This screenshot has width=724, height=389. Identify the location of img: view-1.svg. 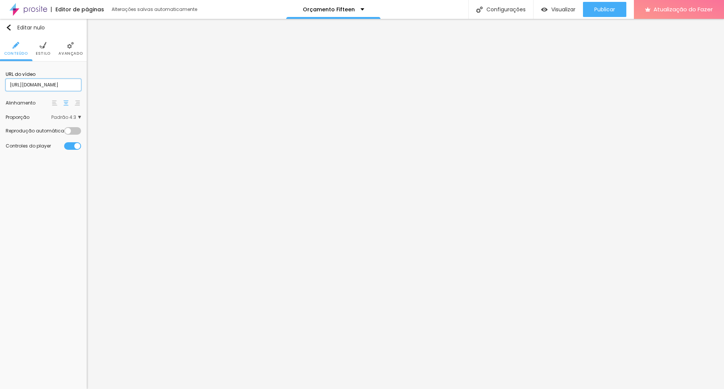
(544, 9).